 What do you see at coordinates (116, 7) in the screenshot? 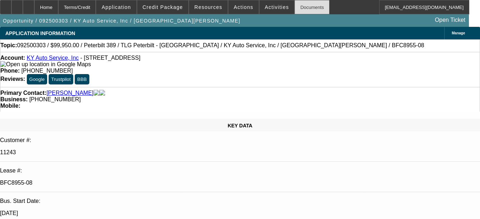
I see `span: Application` at bounding box center [116, 7].